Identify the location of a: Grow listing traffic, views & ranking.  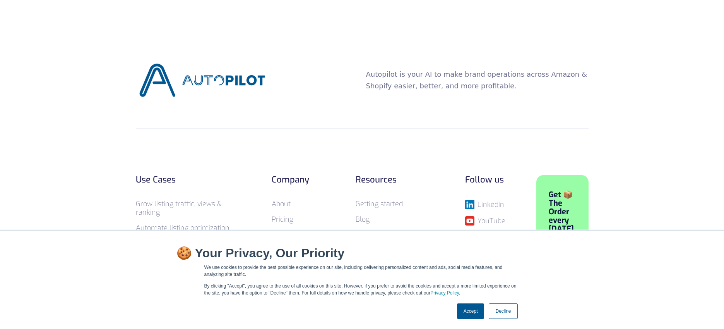
(179, 208).